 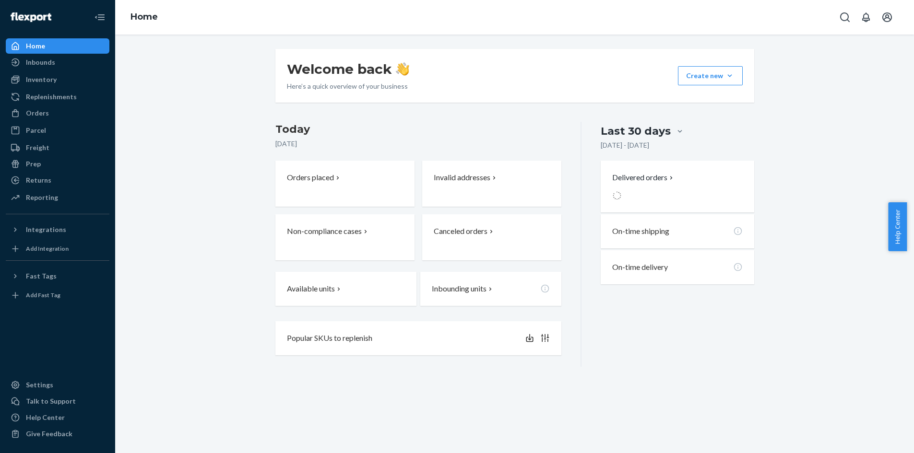 What do you see at coordinates (866, 17) in the screenshot?
I see `button: Open notifications` at bounding box center [866, 17].